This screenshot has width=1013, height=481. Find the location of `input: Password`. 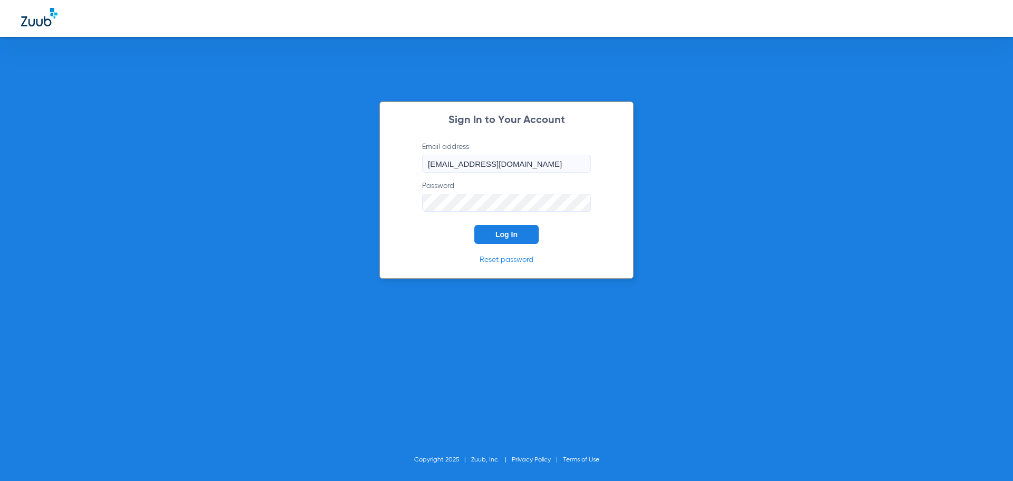

input: Password is located at coordinates (507, 203).